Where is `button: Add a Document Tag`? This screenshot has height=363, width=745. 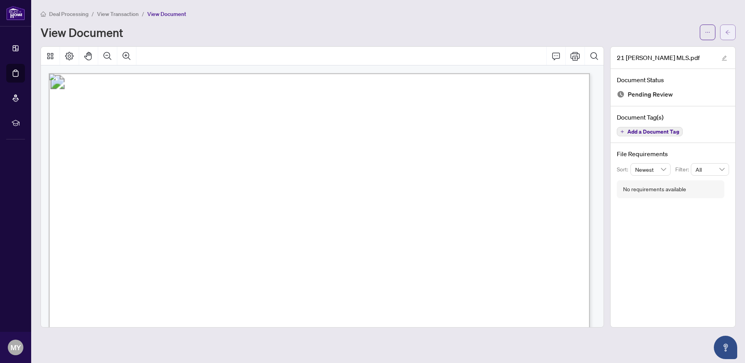
button: Add a Document Tag is located at coordinates (650, 132).